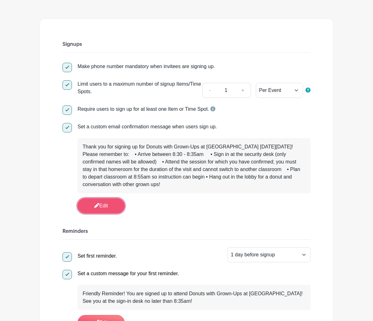 This screenshot has height=321, width=373. Describe the element at coordinates (140, 88) in the screenshot. I see `div: Limit users to a maximum number of signup Items/Time Spots.` at that location.